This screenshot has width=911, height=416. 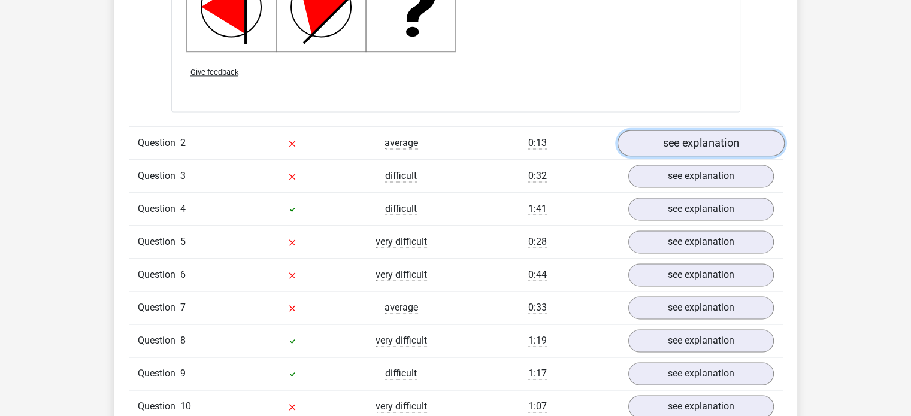 What do you see at coordinates (537, 176) in the screenshot?
I see `span: 0:32` at bounding box center [537, 176].